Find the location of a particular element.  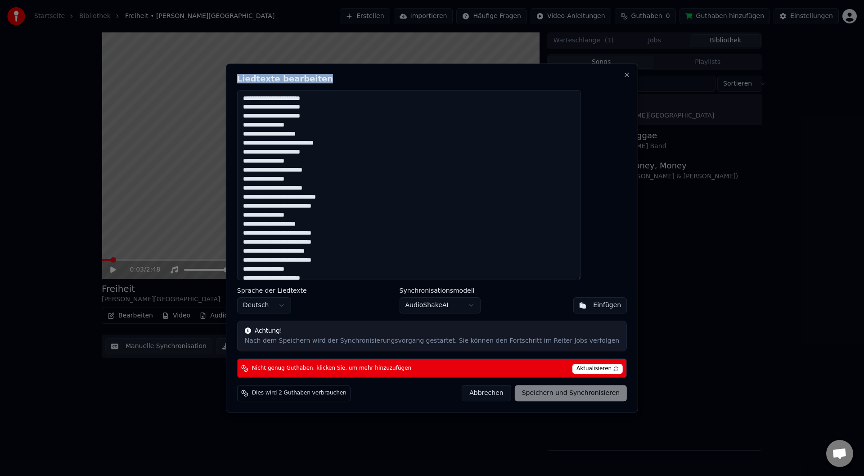

div: Nach dem Speichern wird der Synchronisierungsvorgang gestartet. Sie können den Fortschritt im Rei... is located at coordinates (432, 341).